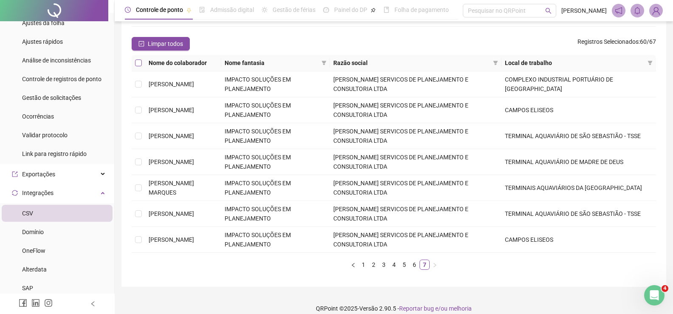 The width and height of the screenshot is (673, 314). I want to click on span: Ajustes rápidos, so click(42, 42).